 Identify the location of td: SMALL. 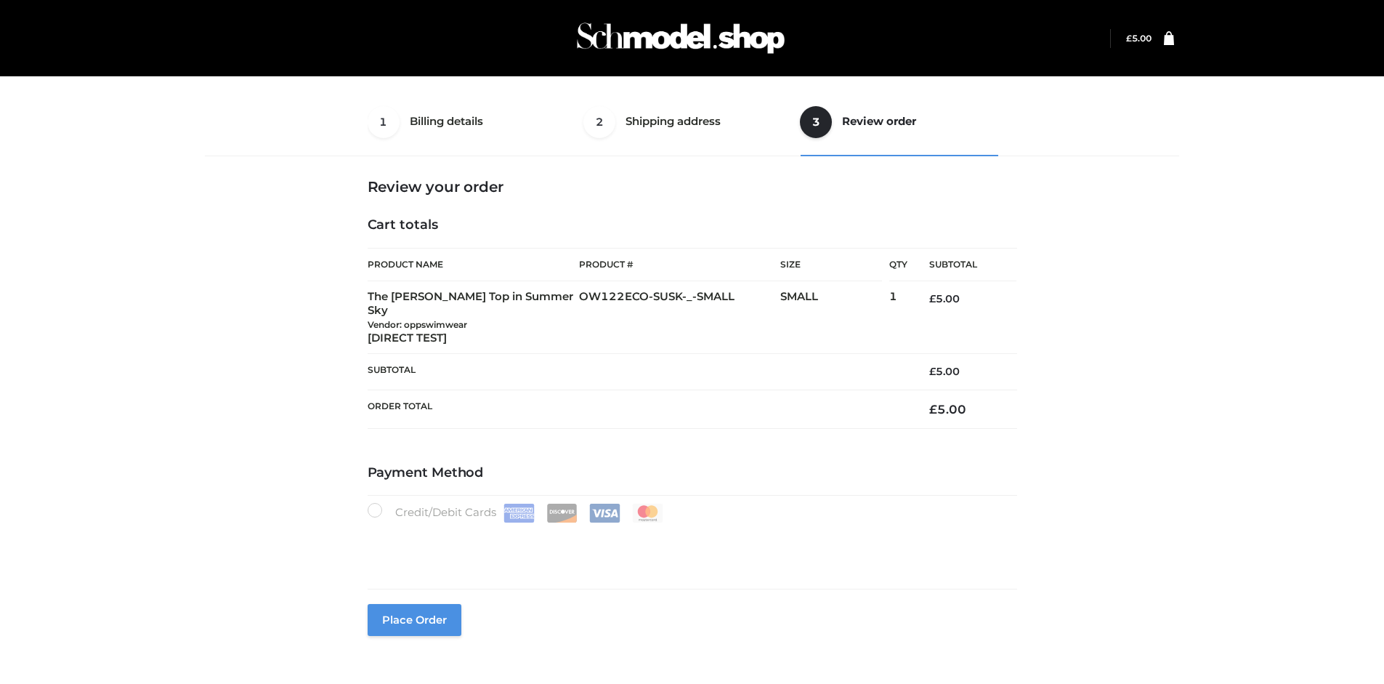
(835, 317).